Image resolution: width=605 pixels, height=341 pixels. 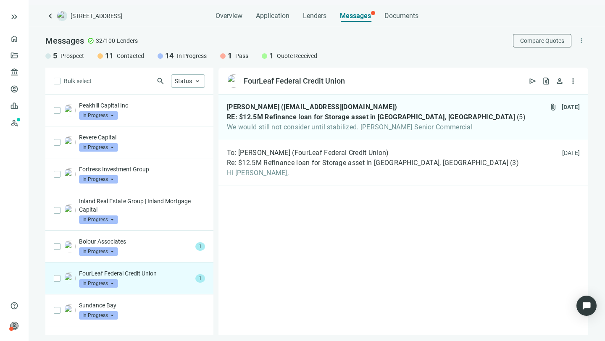 What do you see at coordinates (521, 117) in the screenshot?
I see `span: ( 5 )` at bounding box center [521, 117].